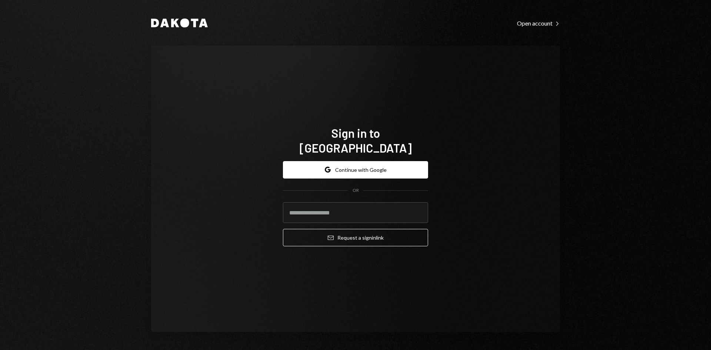 This screenshot has width=711, height=350. I want to click on div: Open account, so click(539, 23).